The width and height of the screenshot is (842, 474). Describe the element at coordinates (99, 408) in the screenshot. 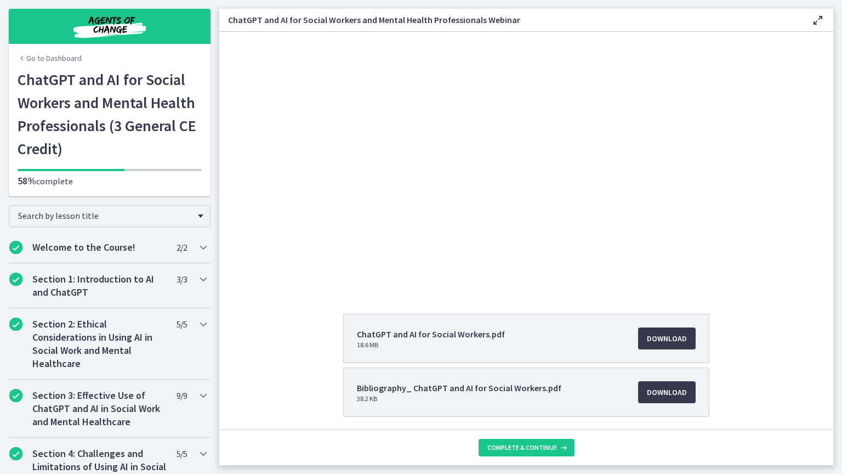

I see `h2: Section 3: Effective Use of ChatGPT and AI in Social Work and Mental Healthcare` at that location.